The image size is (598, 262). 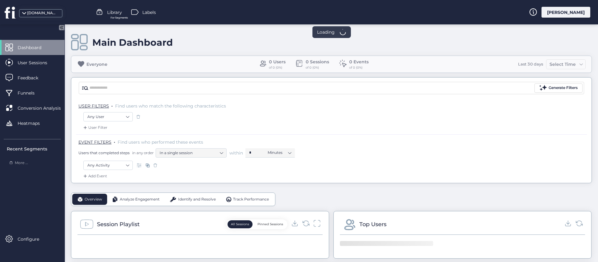 What do you see at coordinates (104, 153) in the screenshot?
I see `span: Users that completed steps` at bounding box center [104, 153].